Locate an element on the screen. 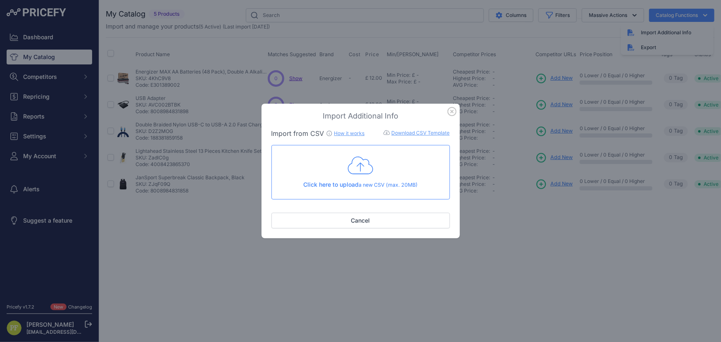  span: Click here to upload is located at coordinates (331, 184).